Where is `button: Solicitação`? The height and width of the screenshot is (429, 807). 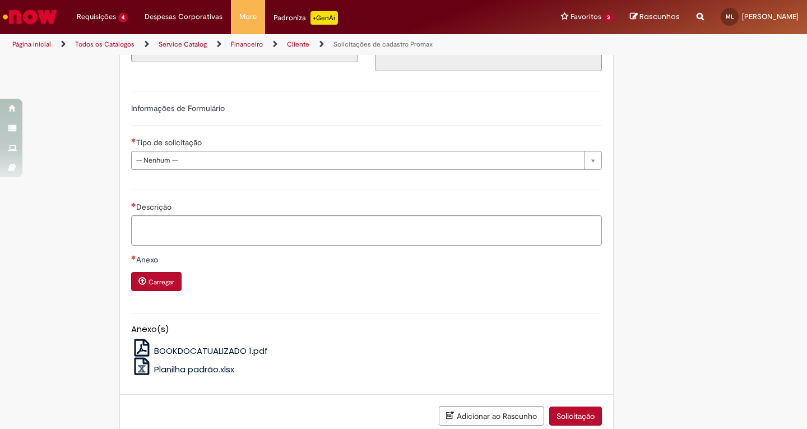
button: Solicitação is located at coordinates (575, 416).